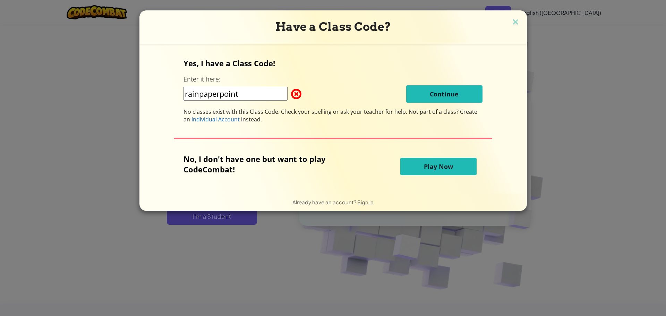 The height and width of the screenshot is (316, 666). I want to click on span: instead., so click(251, 119).